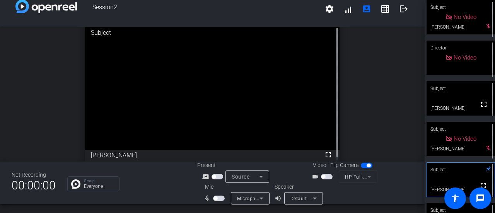  I want to click on mat-icon: volume_up, so click(279, 199).